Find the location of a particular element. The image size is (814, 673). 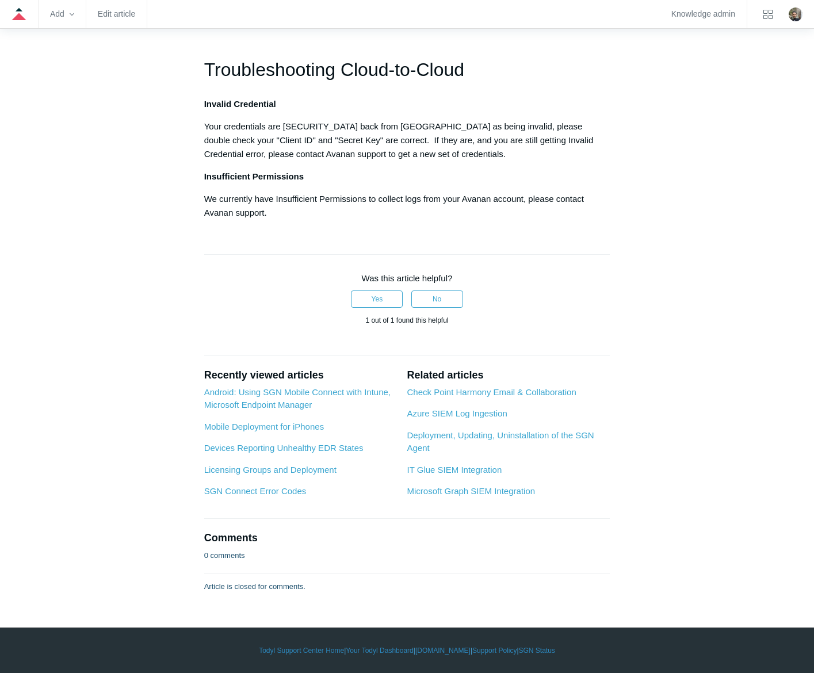

a: Check Point Harmony Email & Collaboration is located at coordinates (491, 392).